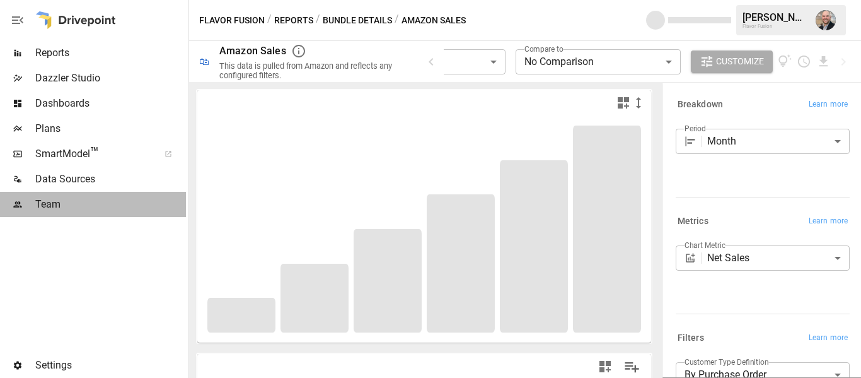  Describe the element at coordinates (95, 152) in the screenshot. I see `span: ™` at that location.